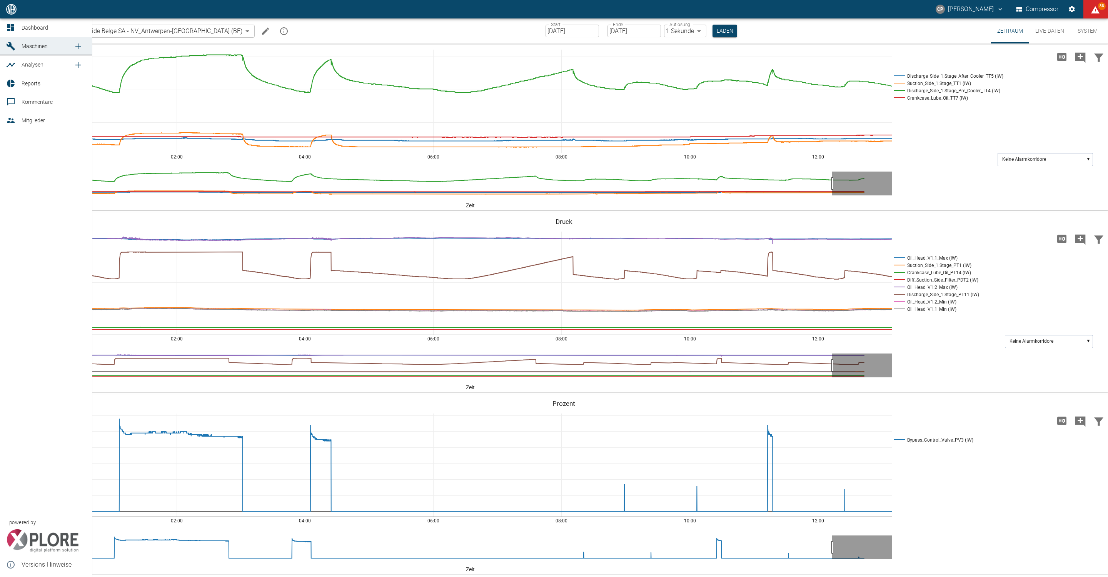 This screenshot has height=577, width=1108. What do you see at coordinates (1050, 31) in the screenshot?
I see `button: Live-Daten` at bounding box center [1050, 31].